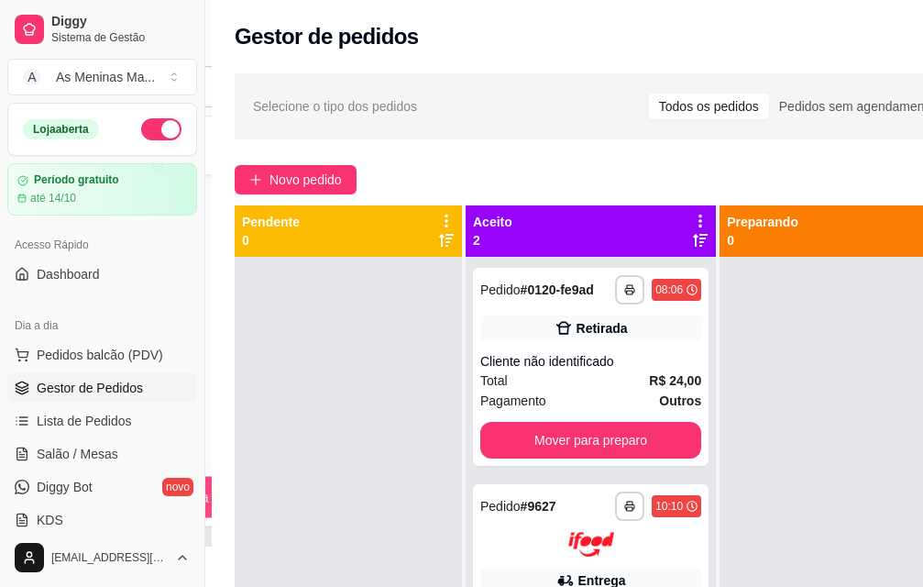  Describe the element at coordinates (102, 454) in the screenshot. I see `a: Salão / Mesas` at that location.